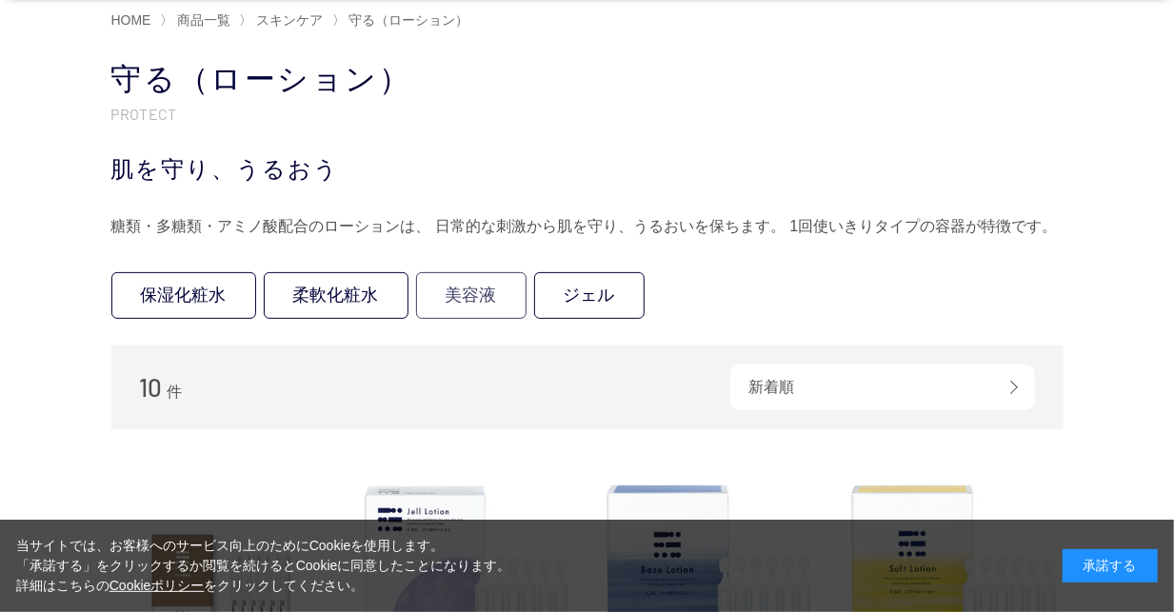 The width and height of the screenshot is (1174, 612). What do you see at coordinates (288, 20) in the screenshot?
I see `a: スキンケア` at bounding box center [288, 20].